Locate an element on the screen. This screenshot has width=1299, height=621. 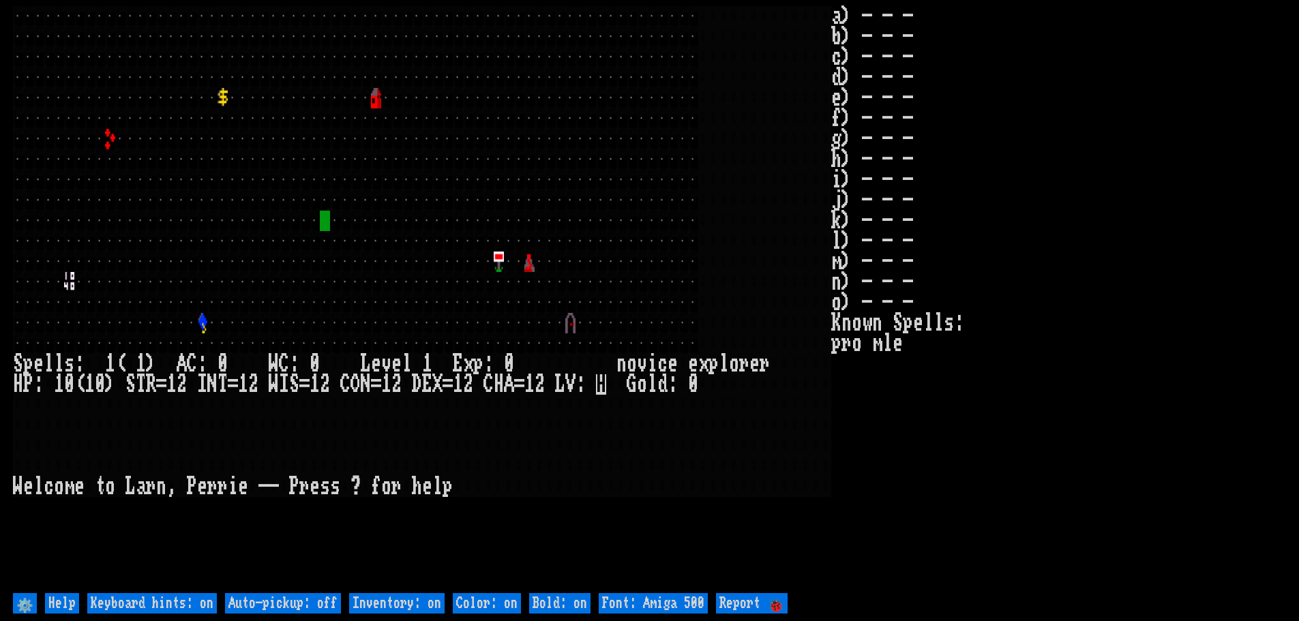
mark: H is located at coordinates (601, 385).